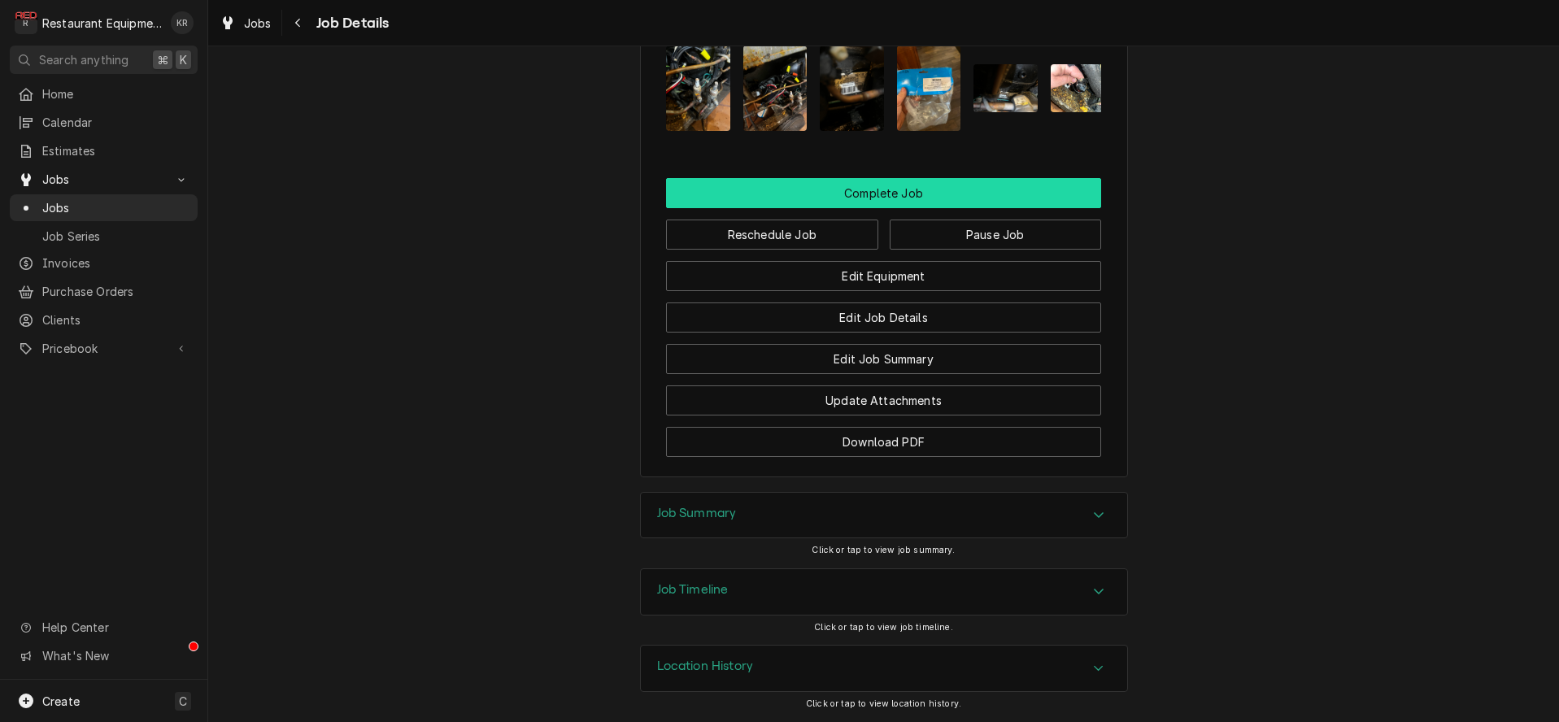  What do you see at coordinates (116, 320) in the screenshot?
I see `span: Clients` at bounding box center [116, 320].